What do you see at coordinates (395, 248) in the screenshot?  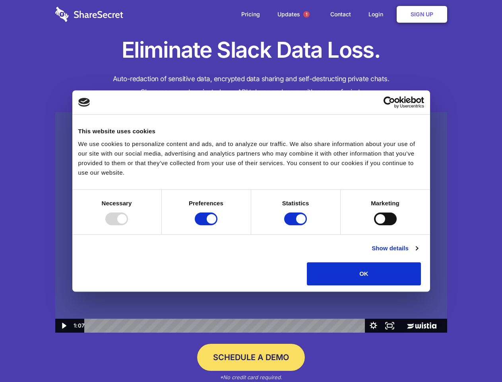 I see `a: Show details` at bounding box center [395, 248].